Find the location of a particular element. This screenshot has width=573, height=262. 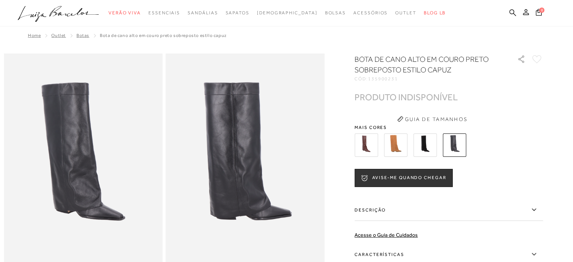

button: Guia de Tamanhos is located at coordinates (432, 119).